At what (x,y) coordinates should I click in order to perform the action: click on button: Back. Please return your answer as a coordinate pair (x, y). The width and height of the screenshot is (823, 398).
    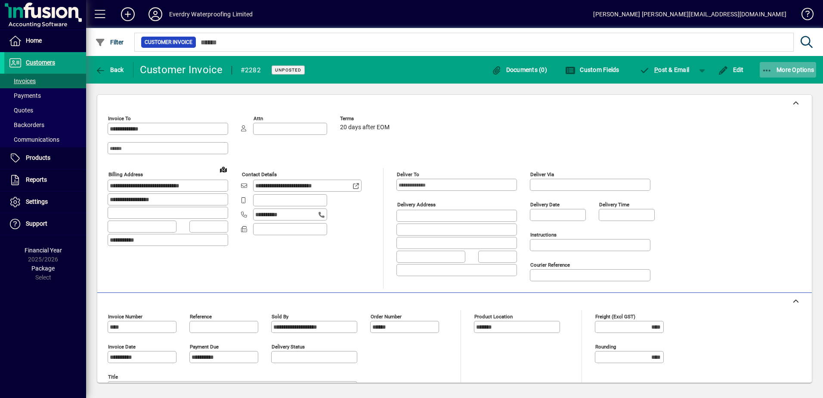
    Looking at the image, I should click on (109, 70).